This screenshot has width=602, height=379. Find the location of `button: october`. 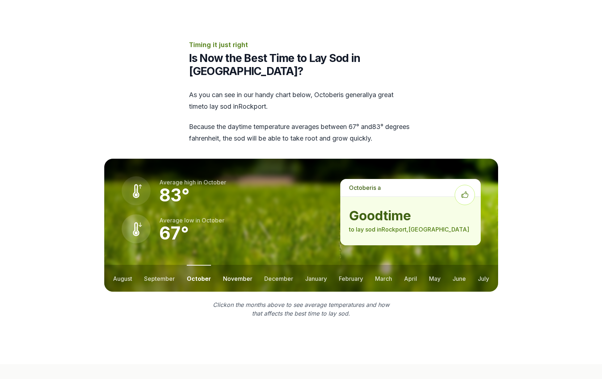

button: october is located at coordinates (199, 278).